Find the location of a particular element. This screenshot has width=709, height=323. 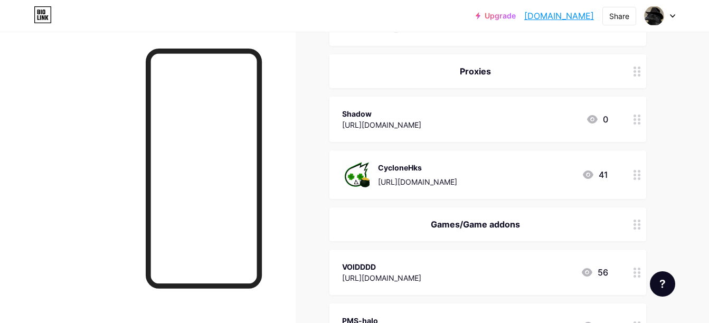

div: 41 is located at coordinates (595, 175).